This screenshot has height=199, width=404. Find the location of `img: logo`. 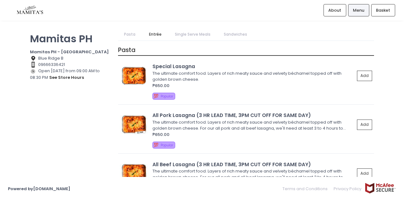

img: logo is located at coordinates (30, 10).